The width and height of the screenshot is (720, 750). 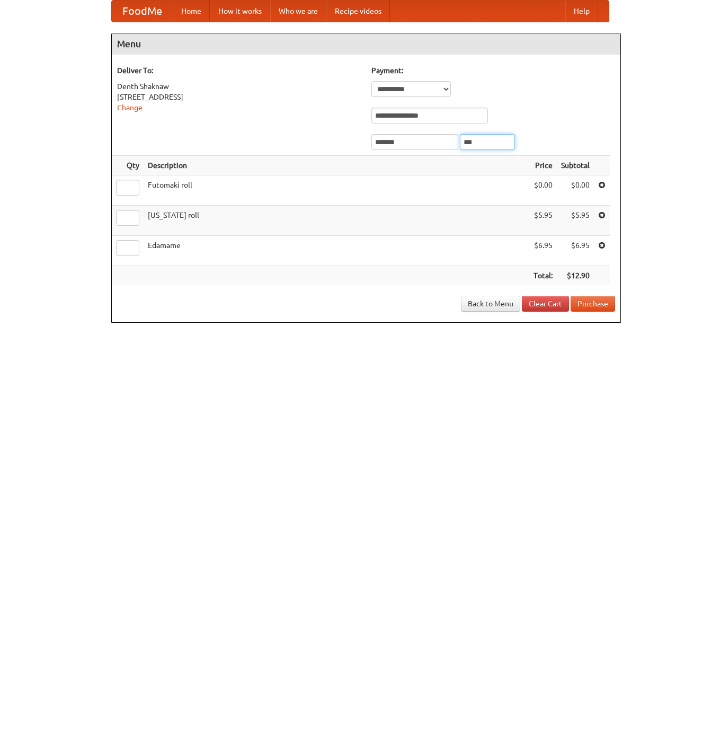 I want to click on th: Price, so click(x=543, y=165).